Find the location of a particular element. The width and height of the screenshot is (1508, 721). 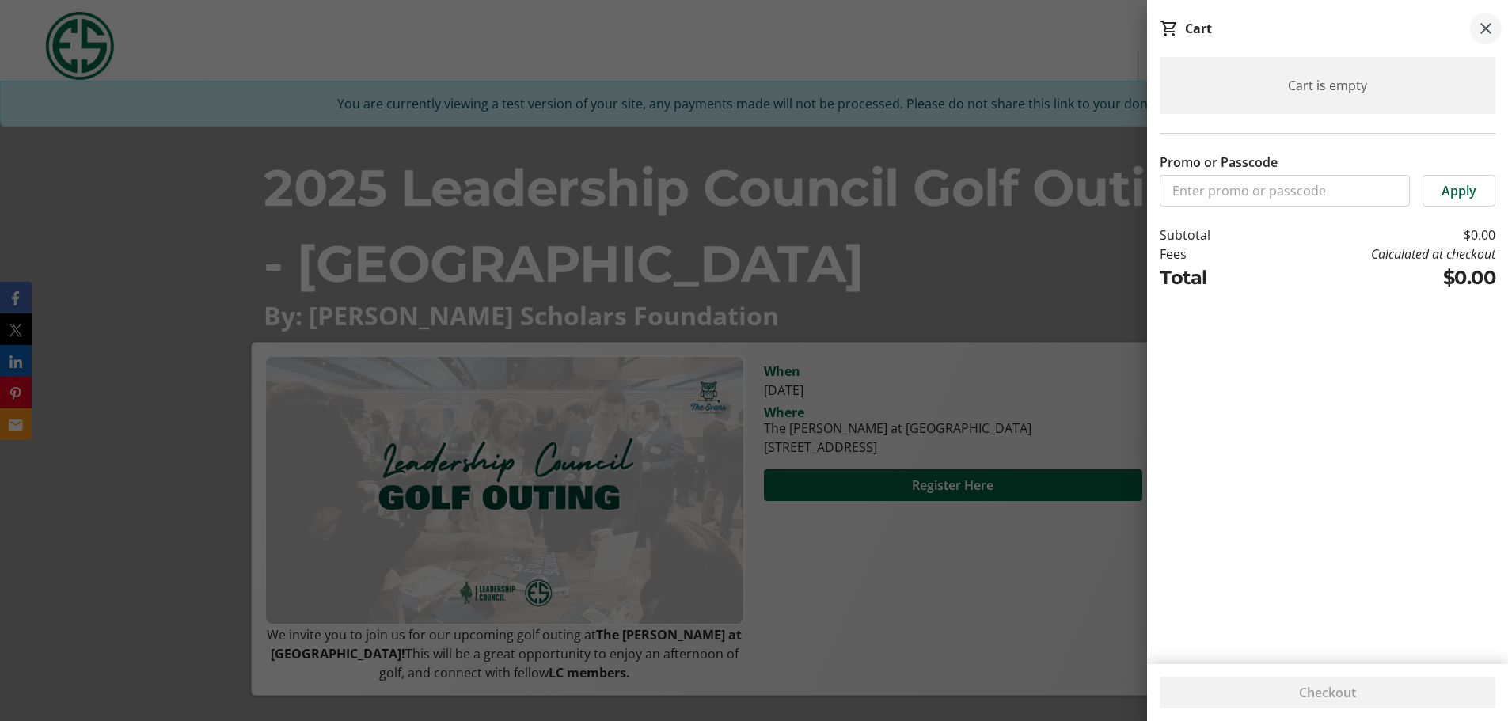

div: Cart is empty is located at coordinates (1327, 85).